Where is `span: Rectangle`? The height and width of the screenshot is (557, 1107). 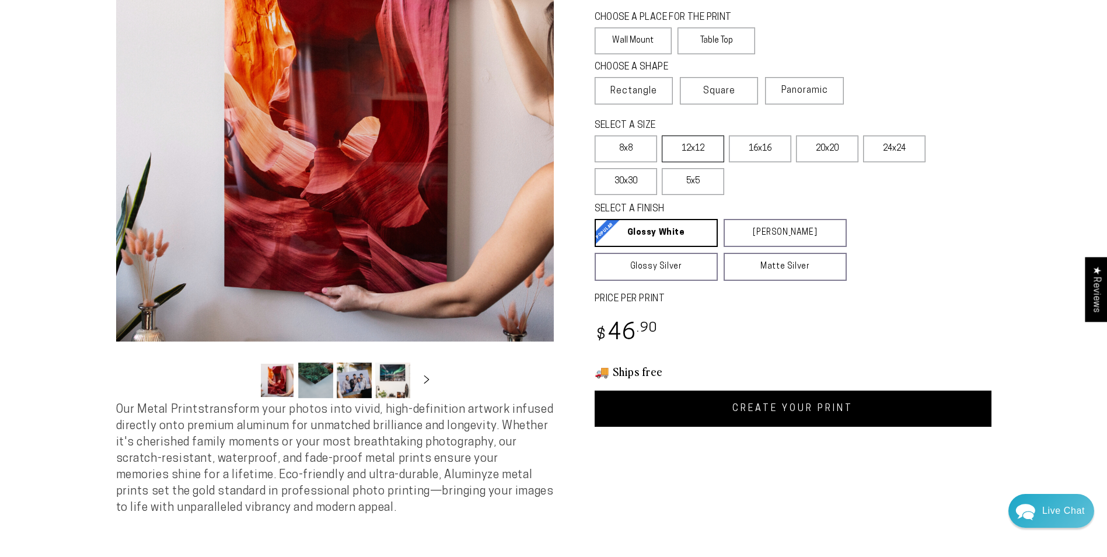 span: Rectangle is located at coordinates (634, 91).